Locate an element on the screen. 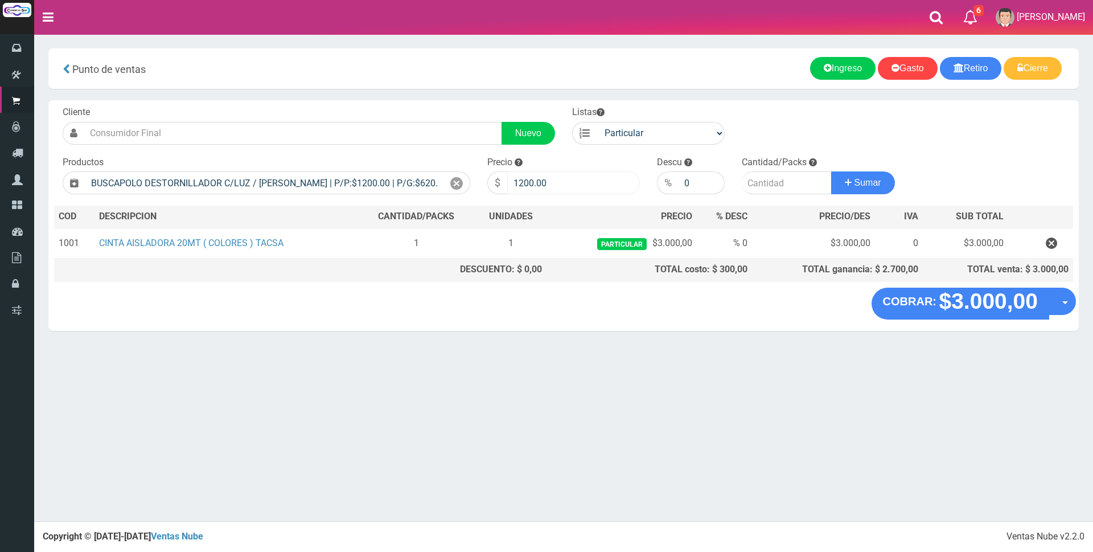 Image resolution: width=1093 pixels, height=552 pixels. th: CANTIDAD/PACKS is located at coordinates (416, 217).